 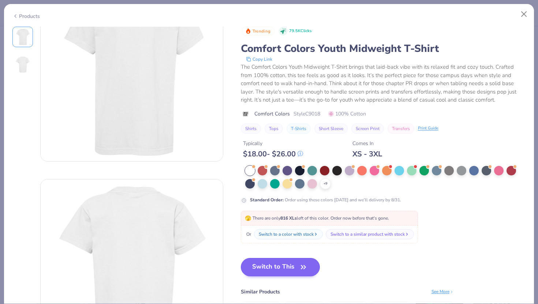 I want to click on div: Products, so click(x=26, y=16).